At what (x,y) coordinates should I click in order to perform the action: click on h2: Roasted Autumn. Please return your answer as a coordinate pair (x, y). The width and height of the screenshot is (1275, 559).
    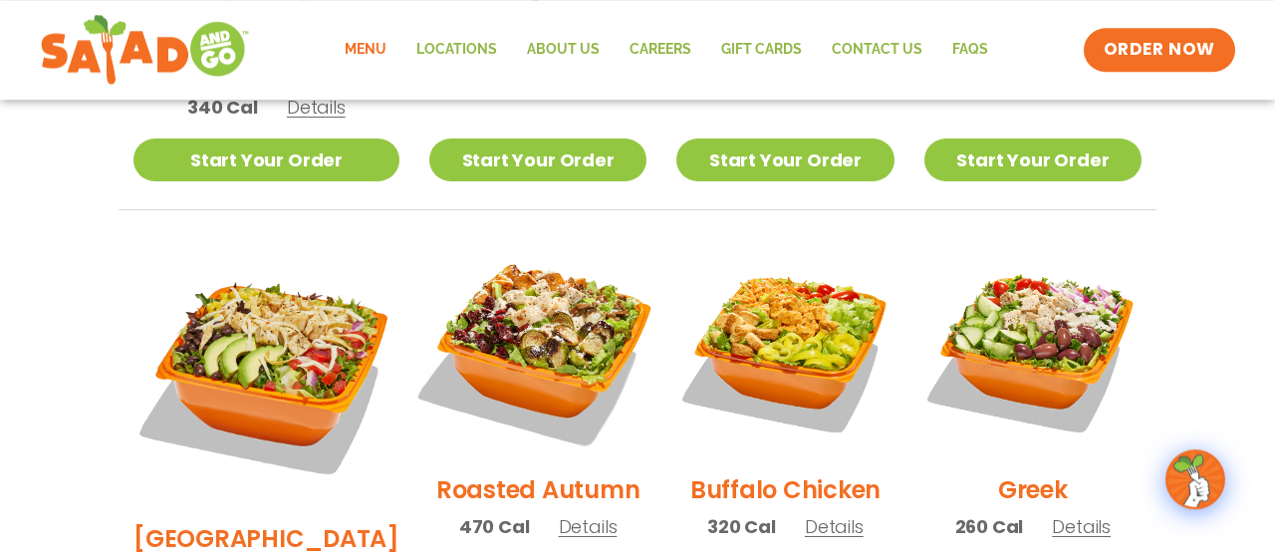
    Looking at the image, I should click on (538, 489).